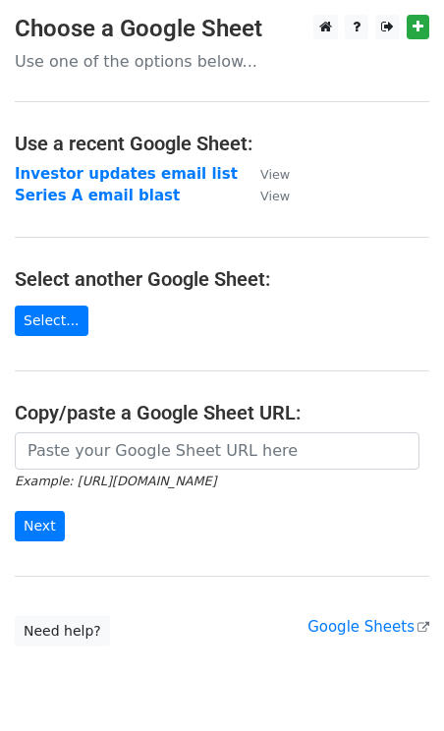 The width and height of the screenshot is (444, 731). I want to click on p: Use one of the options below..., so click(222, 61).